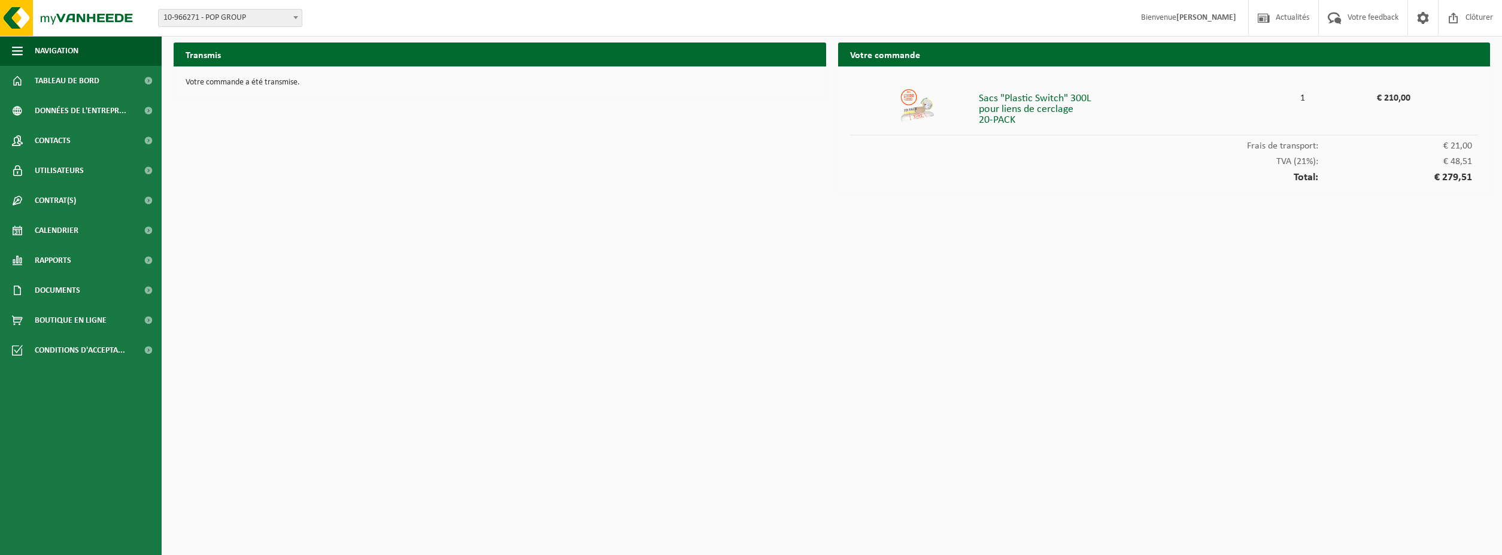  Describe the element at coordinates (56, 51) in the screenshot. I see `span: Navigation` at that location.